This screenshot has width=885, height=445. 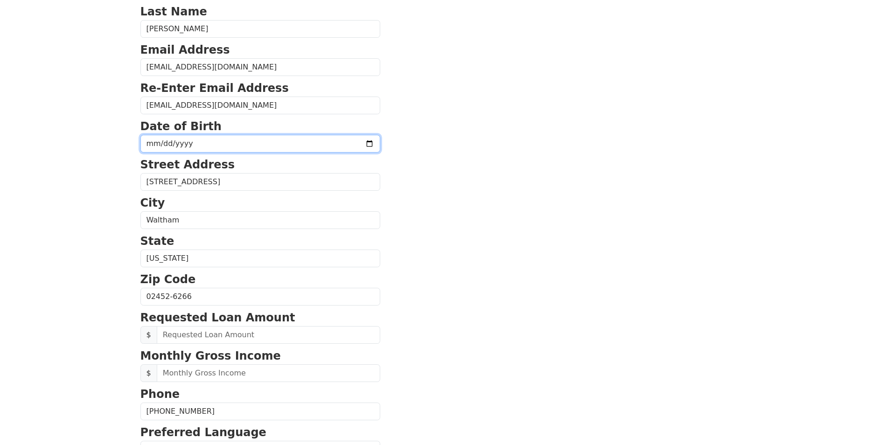 I want to click on strong: City, so click(x=153, y=203).